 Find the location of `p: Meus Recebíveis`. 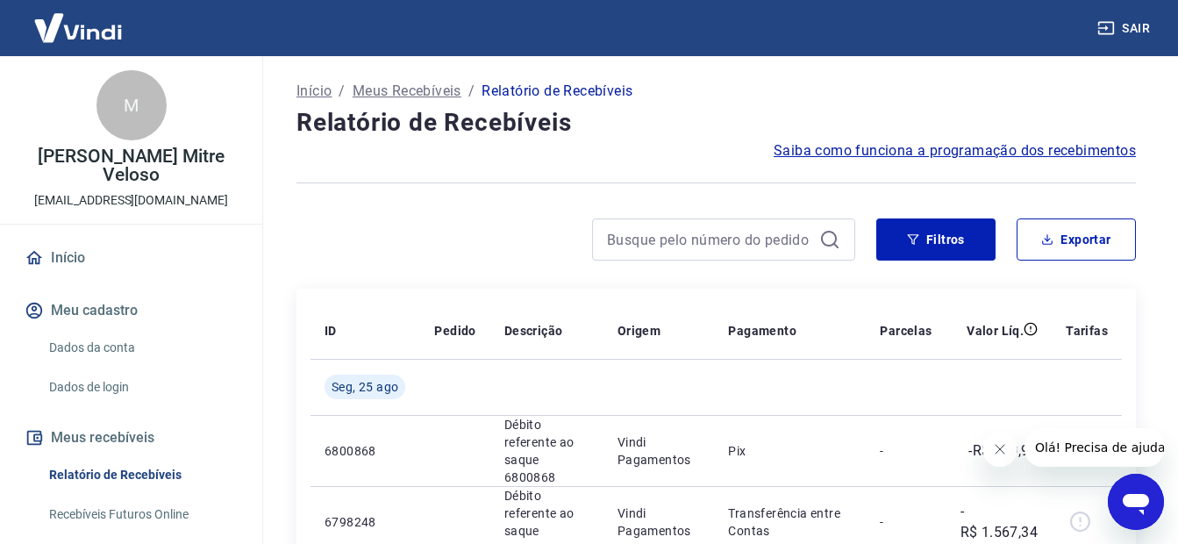

p: Meus Recebíveis is located at coordinates (407, 91).